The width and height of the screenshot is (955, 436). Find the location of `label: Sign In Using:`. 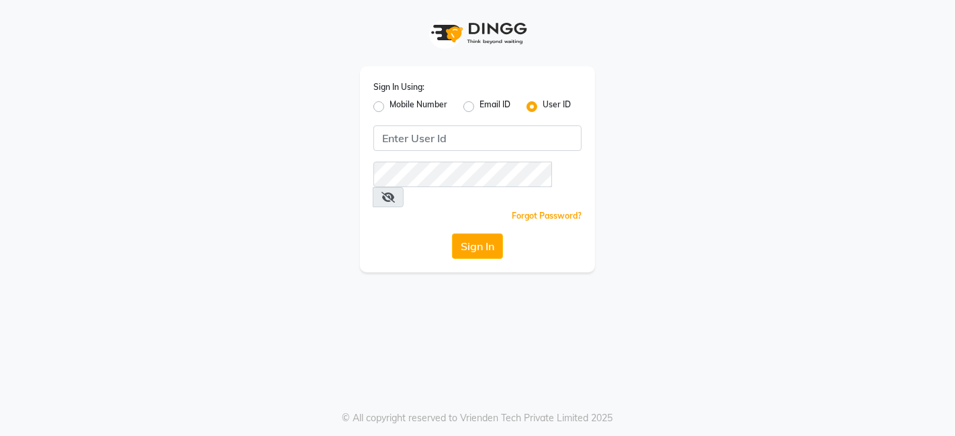

label: Sign In Using: is located at coordinates (399, 87).